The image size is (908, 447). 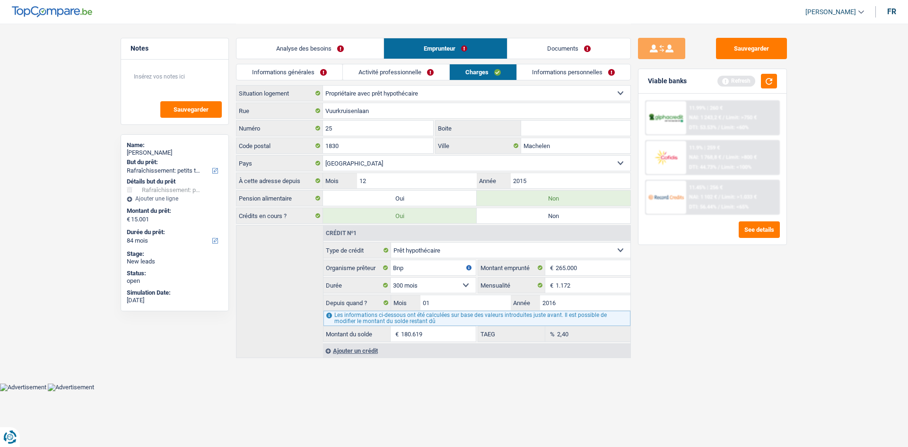 I want to click on div: fr, so click(x=891, y=11).